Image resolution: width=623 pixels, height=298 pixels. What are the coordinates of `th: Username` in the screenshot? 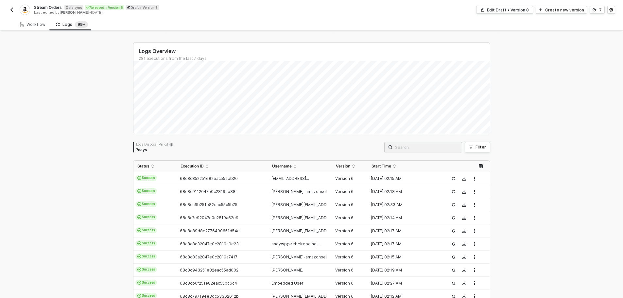 It's located at (300, 166).